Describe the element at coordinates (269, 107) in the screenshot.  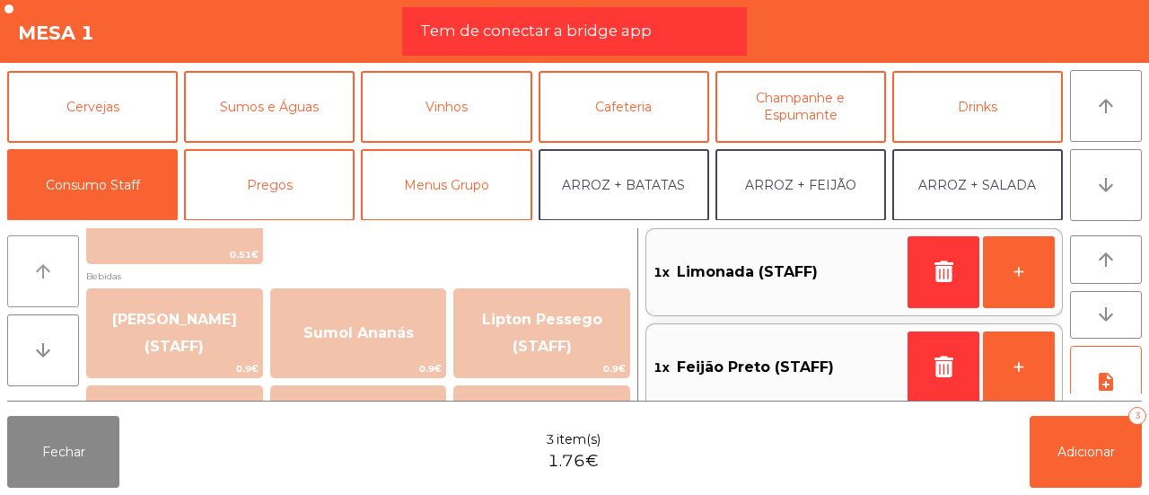
I see `button: Sumos e Águas` at that location.